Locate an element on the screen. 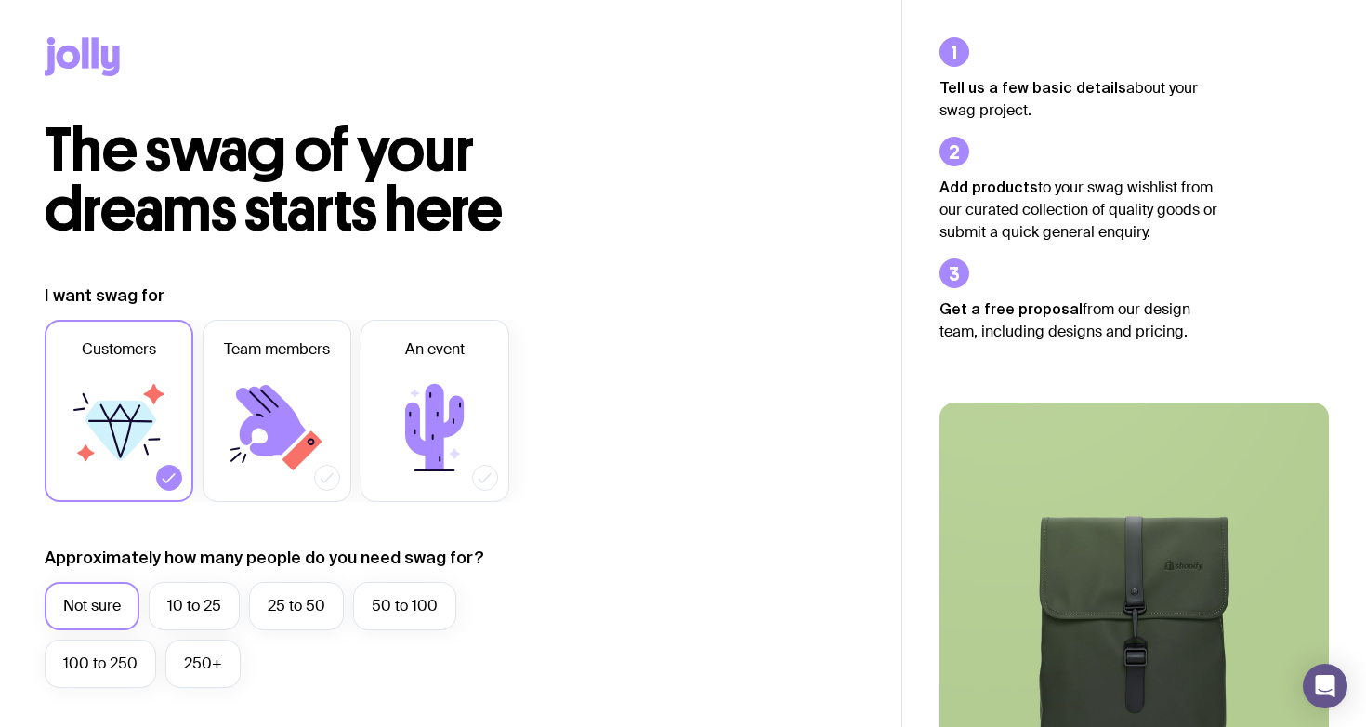  label: I want swag for is located at coordinates (104, 295).